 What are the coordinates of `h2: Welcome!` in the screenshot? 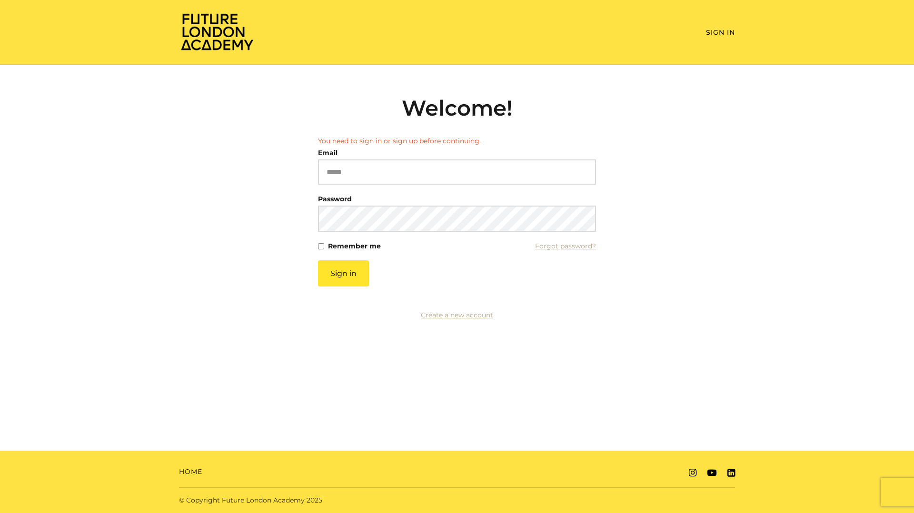 It's located at (457, 108).